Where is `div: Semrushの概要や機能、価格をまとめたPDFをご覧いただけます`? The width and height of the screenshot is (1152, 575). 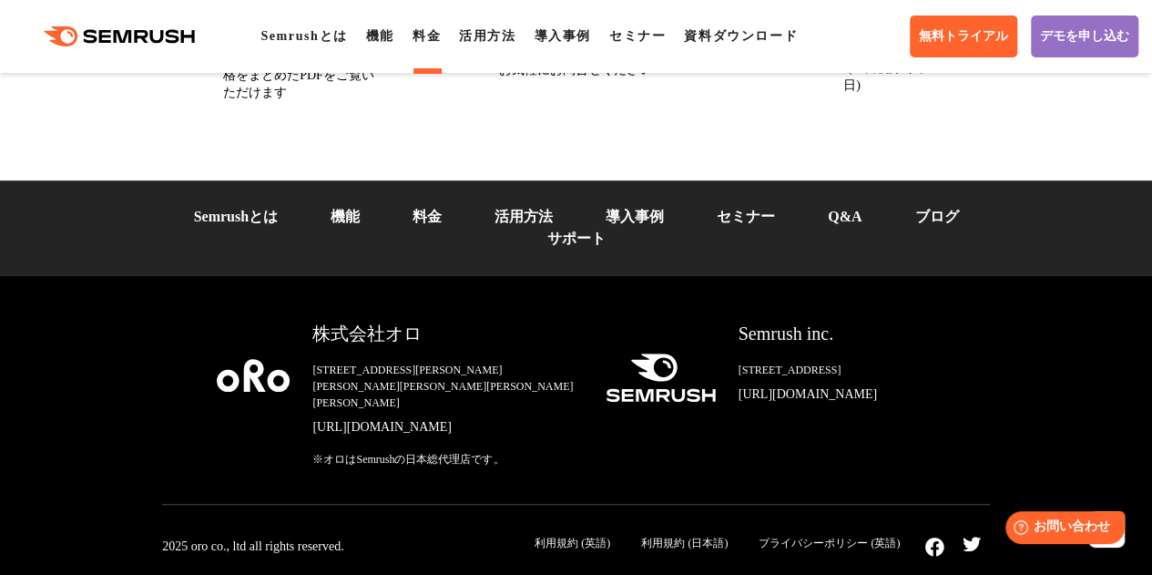 div: Semrushの概要や機能、価格をまとめたPDFをご覧いただけます is located at coordinates (300, 75).